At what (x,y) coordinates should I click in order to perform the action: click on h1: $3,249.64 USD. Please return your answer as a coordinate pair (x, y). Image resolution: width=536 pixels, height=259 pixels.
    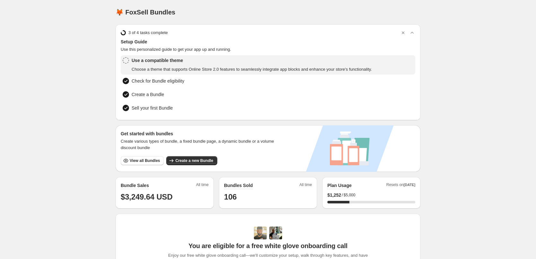
    Looking at the image, I should click on (165, 197).